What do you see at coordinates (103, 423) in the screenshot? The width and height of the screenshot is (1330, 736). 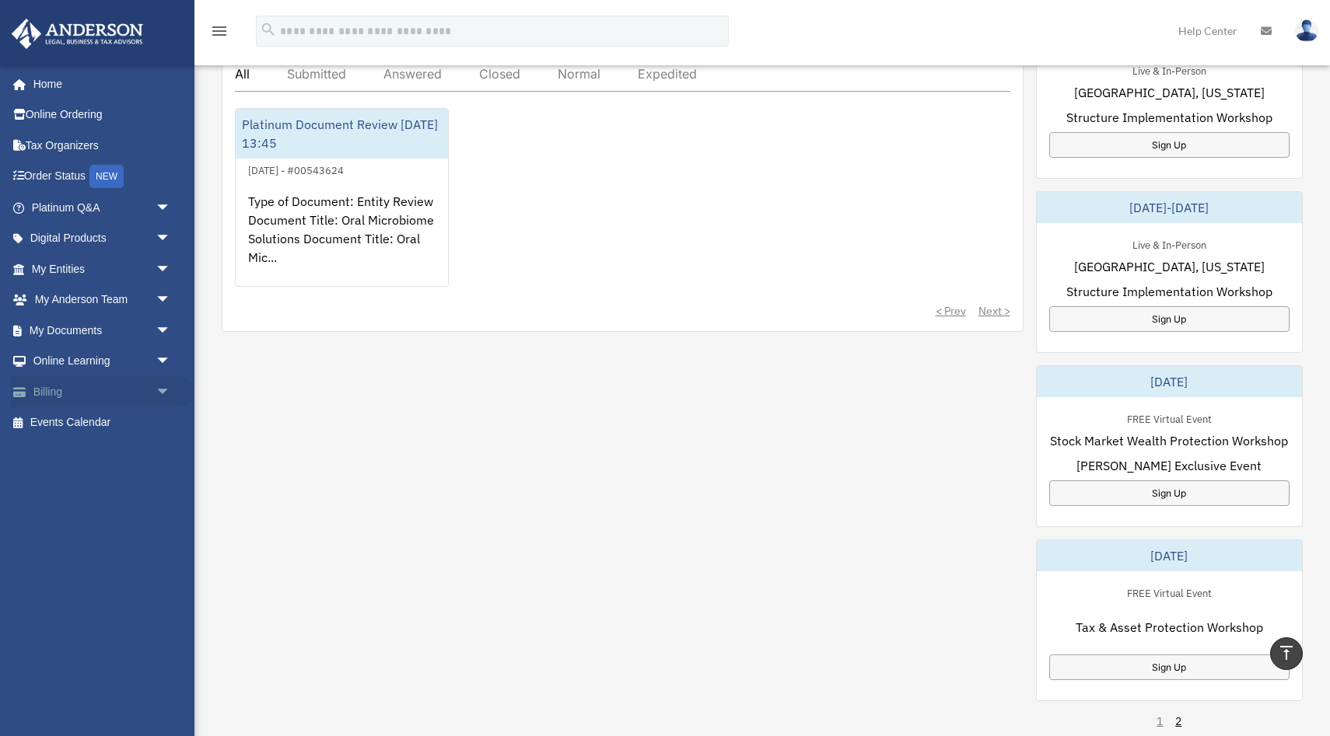 I see `a: Events Calendar` at bounding box center [103, 423].